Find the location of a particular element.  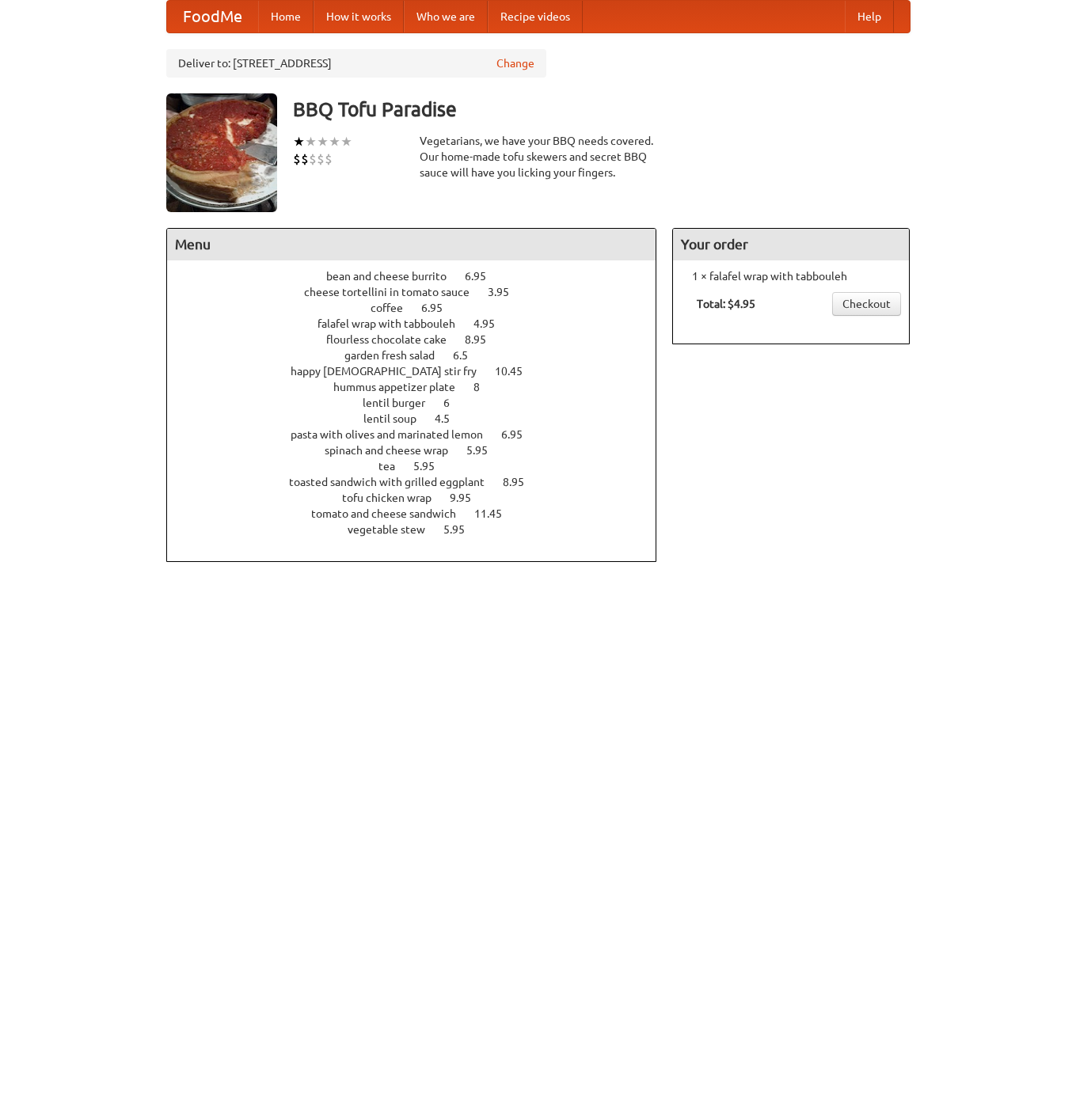

div: Vegetarians, we have your BBQ needs covered. Our home-made tofu skewers and secret BBQ sauce will... is located at coordinates (538, 156).